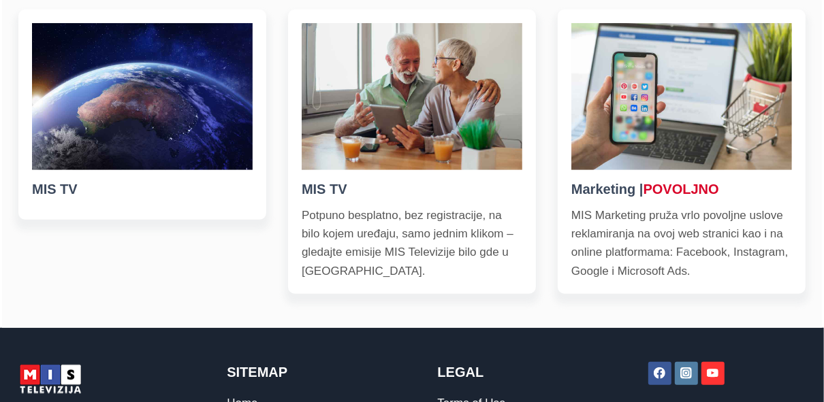 This screenshot has height=402, width=824. What do you see at coordinates (681, 243) in the screenshot?
I see `p: MIS Marketing pruža vrlo povoljne uslove reklamiranja na ovoj web stranici kao i na online platfo...` at bounding box center [681, 243].